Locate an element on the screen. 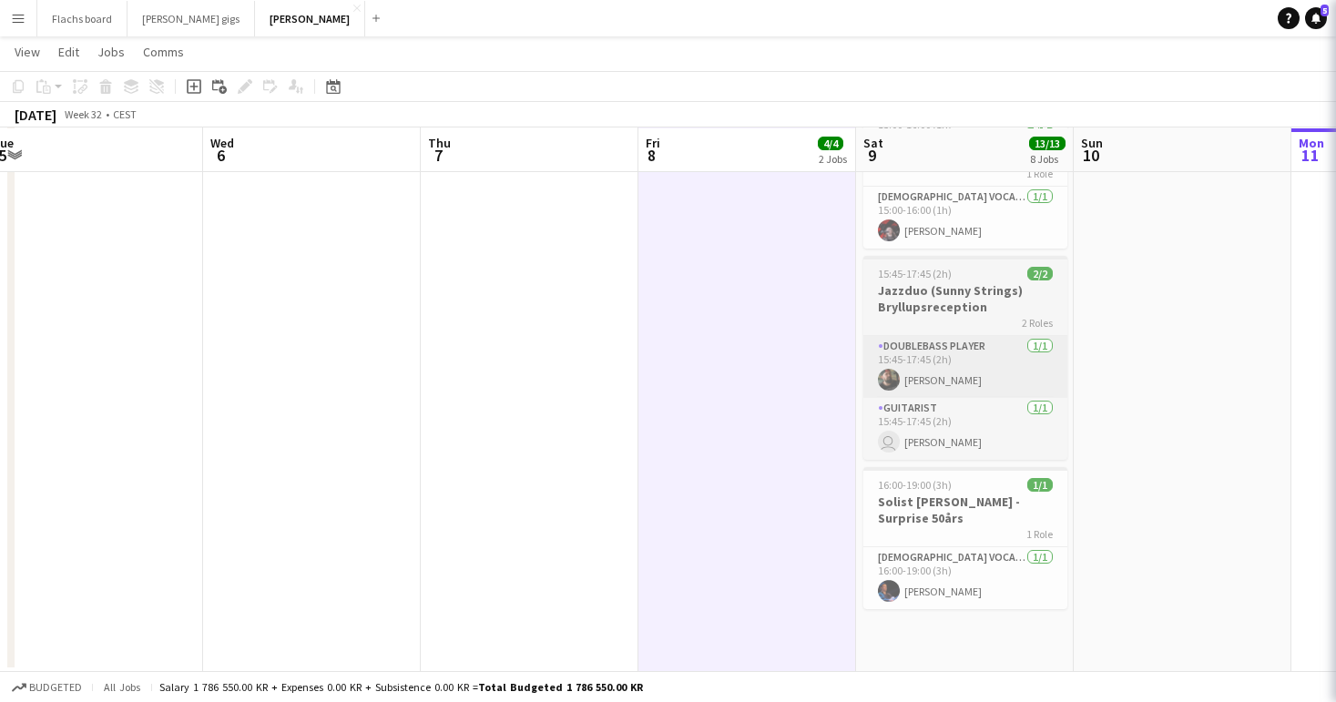 This screenshot has height=702, width=1336. h3: Jazzduo (Sunny Strings) Bryllupsreception is located at coordinates (966, 299).